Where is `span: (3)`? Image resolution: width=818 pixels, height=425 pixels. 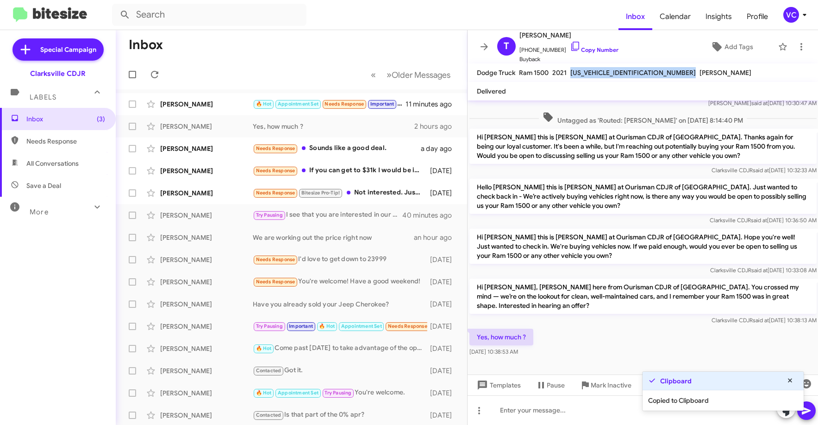
span: (3) is located at coordinates (101, 119).